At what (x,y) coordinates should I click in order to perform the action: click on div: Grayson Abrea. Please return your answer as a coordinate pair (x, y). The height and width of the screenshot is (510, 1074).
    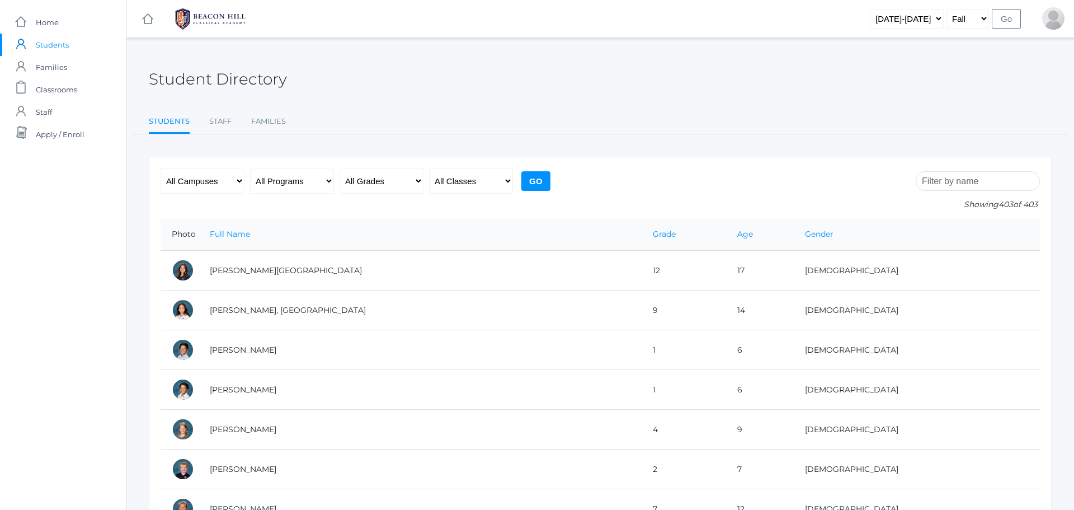
    Looking at the image, I should click on (183, 389).